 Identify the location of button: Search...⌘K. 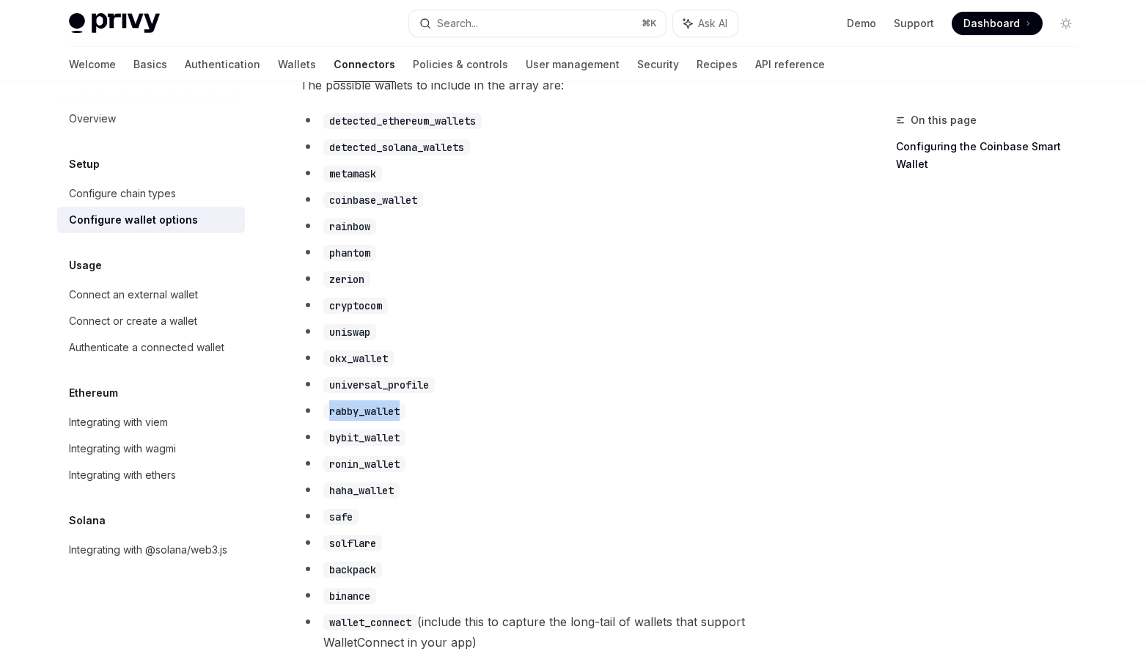
(537, 23).